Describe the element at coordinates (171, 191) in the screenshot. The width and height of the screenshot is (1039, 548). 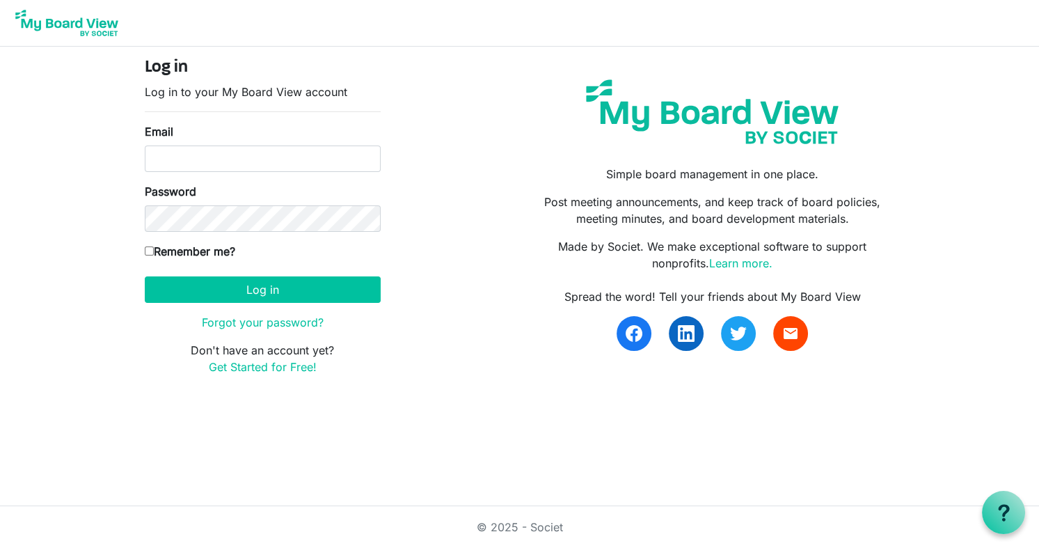
I see `label: Password` at that location.